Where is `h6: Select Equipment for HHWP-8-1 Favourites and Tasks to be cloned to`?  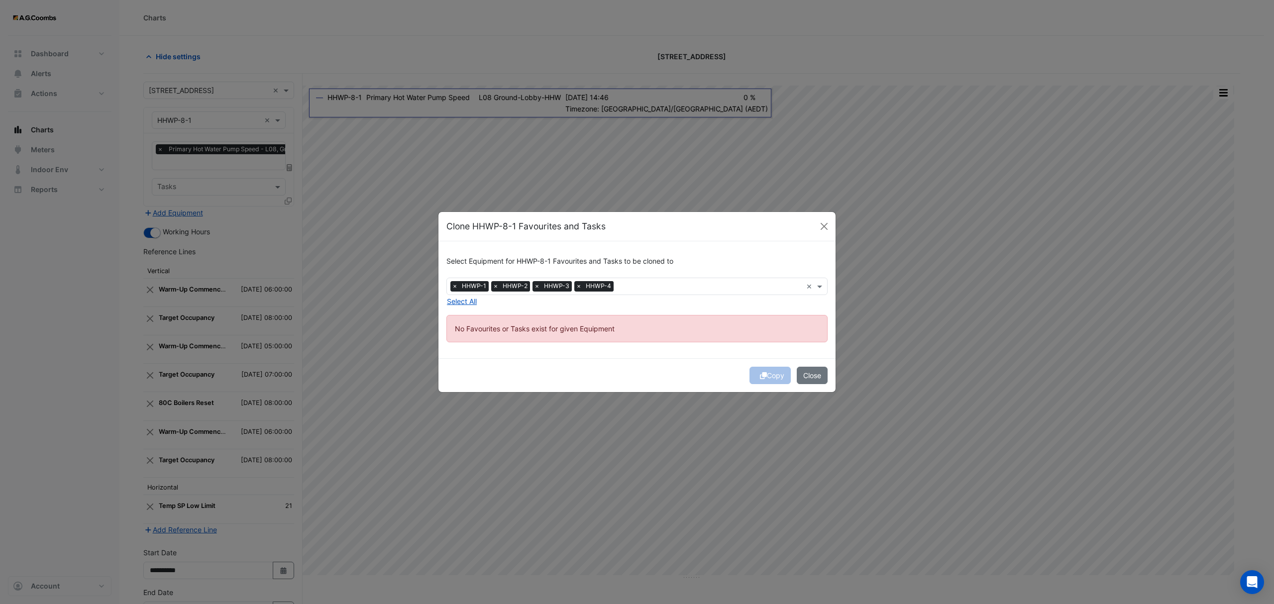 h6: Select Equipment for HHWP-8-1 Favourites and Tasks to be cloned to is located at coordinates (637, 261).